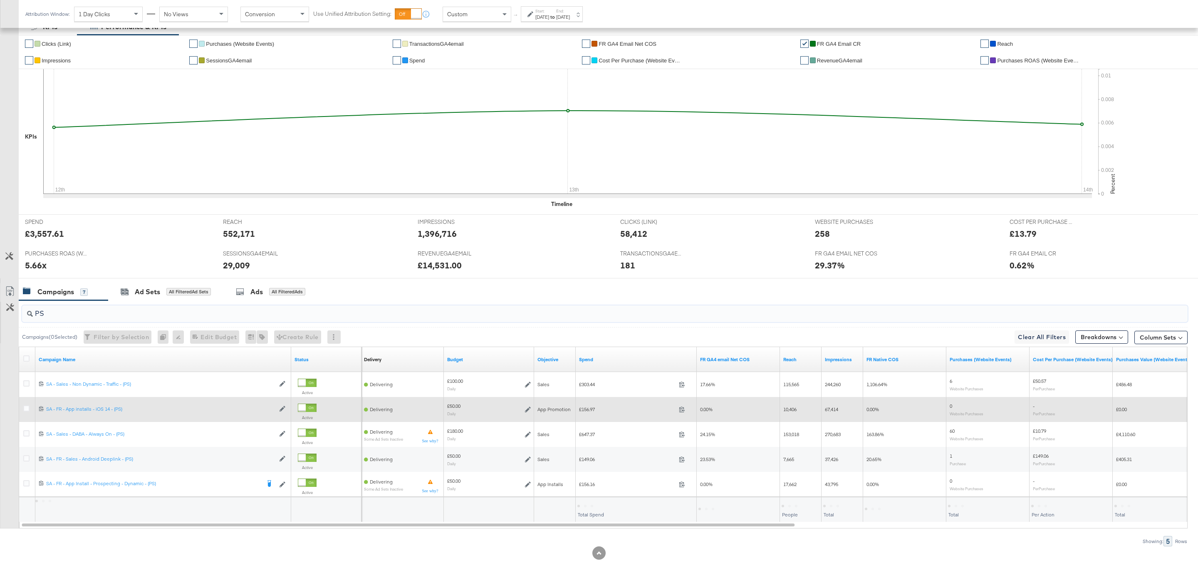 Image resolution: width=1198 pixels, height=583 pixels. What do you see at coordinates (94, 14) in the screenshot?
I see `span: 1 Day Clicks` at bounding box center [94, 14].